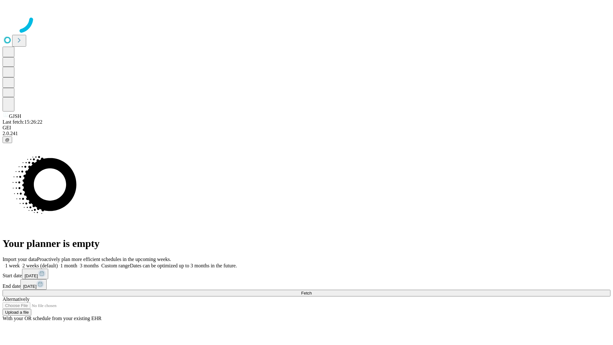 The height and width of the screenshot is (345, 613). What do you see at coordinates (306, 293) in the screenshot?
I see `span: Fetch` at bounding box center [306, 293].